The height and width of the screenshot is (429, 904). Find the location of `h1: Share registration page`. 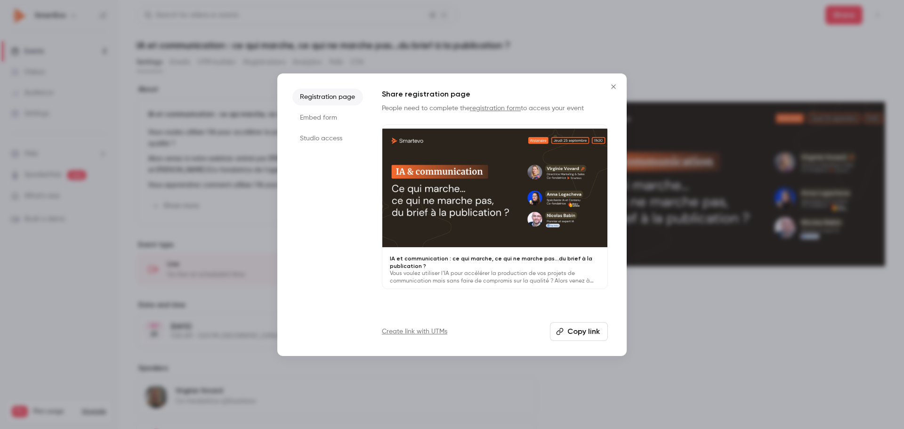

h1: Share registration page is located at coordinates (495, 94).